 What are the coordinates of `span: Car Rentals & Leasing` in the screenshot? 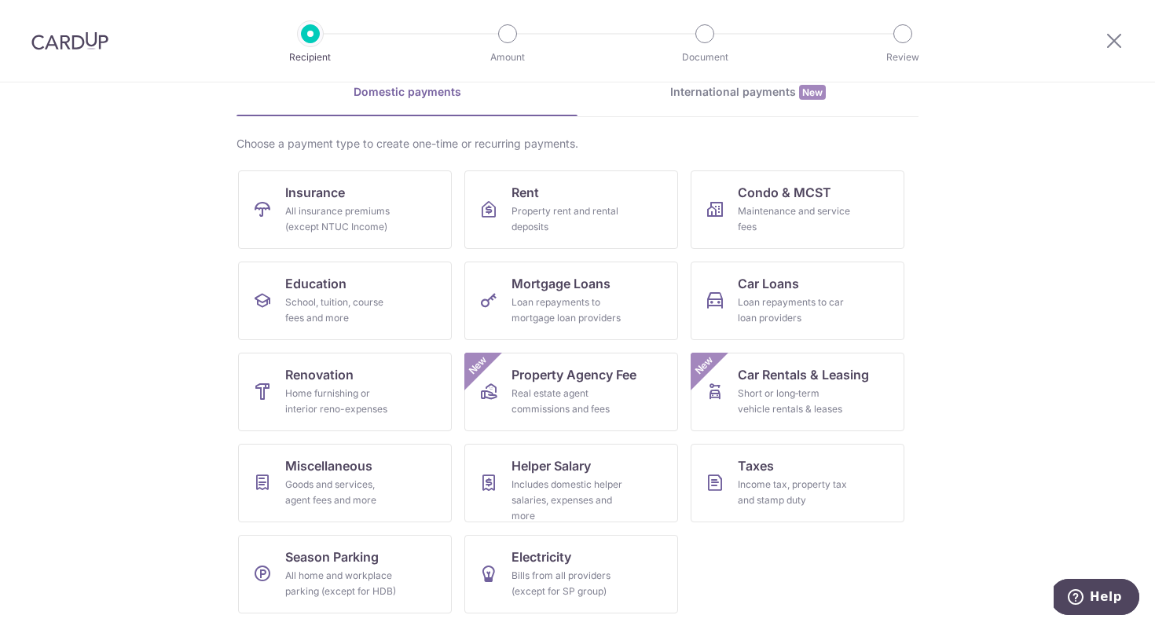 It's located at (803, 375).